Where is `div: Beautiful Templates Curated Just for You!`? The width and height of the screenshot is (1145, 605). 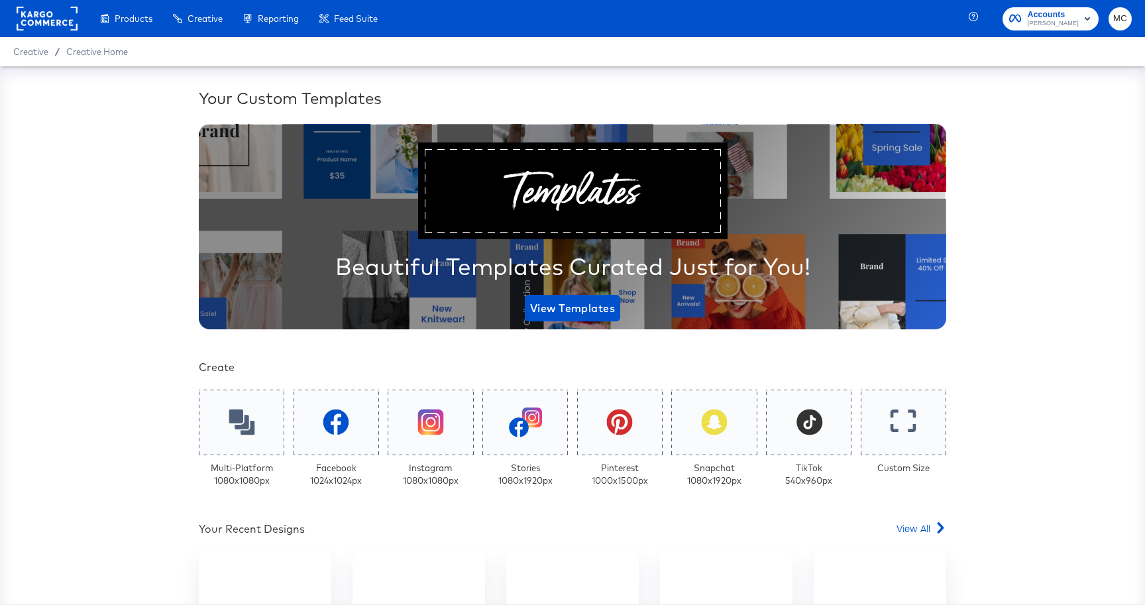 div: Beautiful Templates Curated Just for You! is located at coordinates (572, 266).